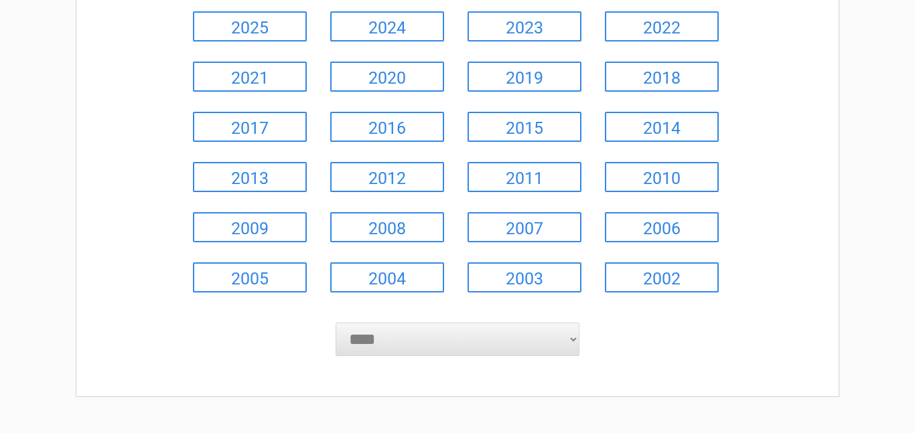 Image resolution: width=915 pixels, height=433 pixels. What do you see at coordinates (662, 127) in the screenshot?
I see `a: 2014` at bounding box center [662, 127].